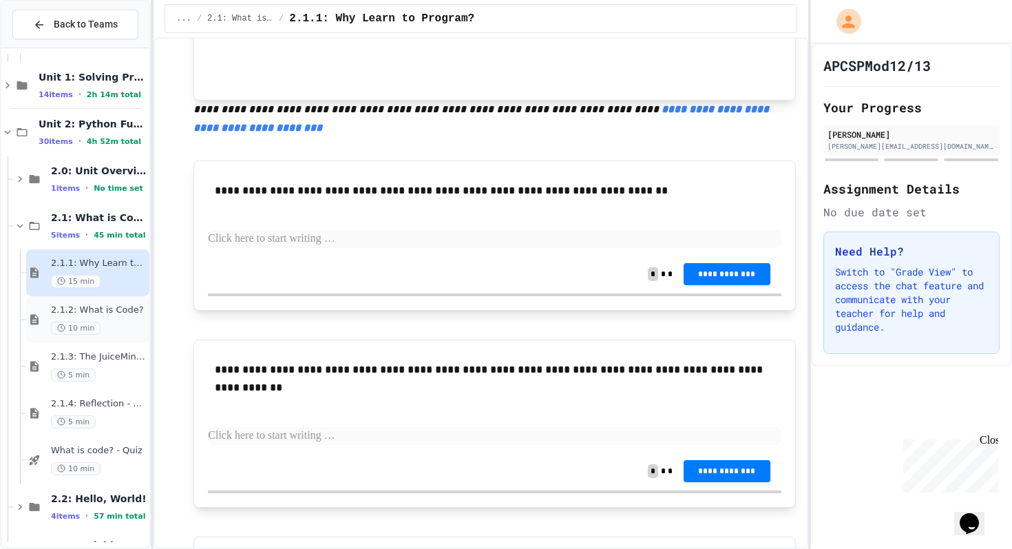  I want to click on span: 45 min total, so click(119, 235).